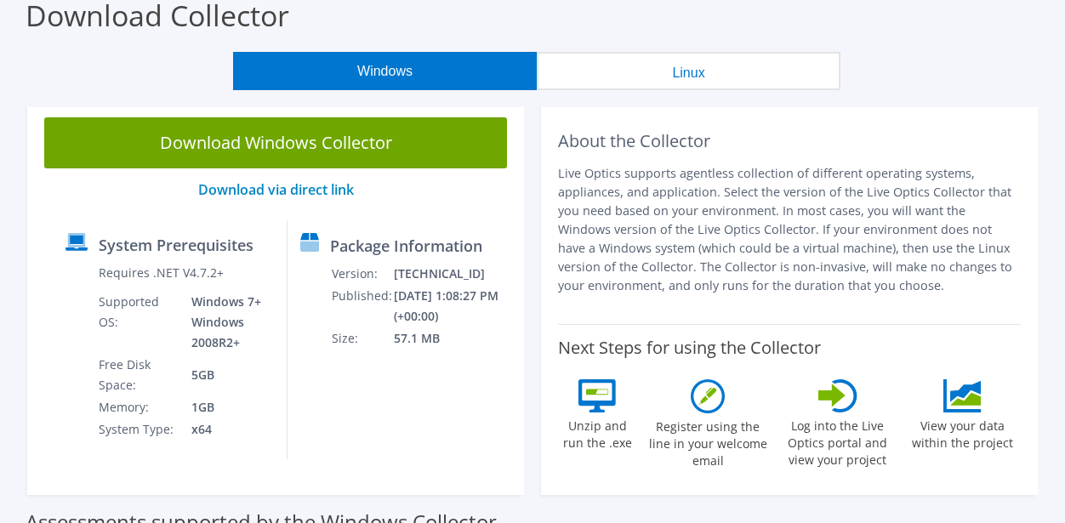 The image size is (1065, 523). Describe the element at coordinates (138, 429) in the screenshot. I see `td: System Type:` at that location.